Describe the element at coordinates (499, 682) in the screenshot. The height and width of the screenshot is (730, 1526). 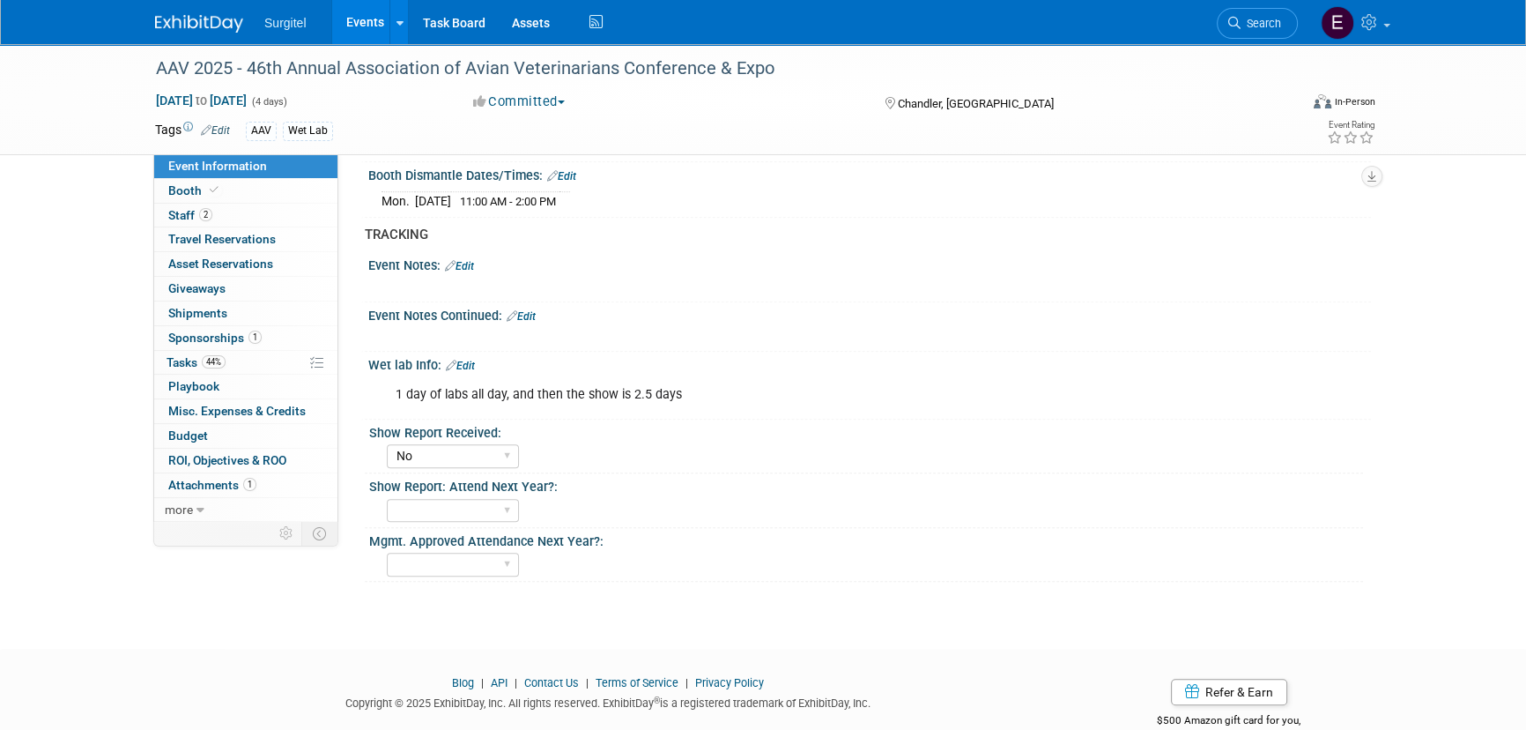
I see `a: API` at that location.